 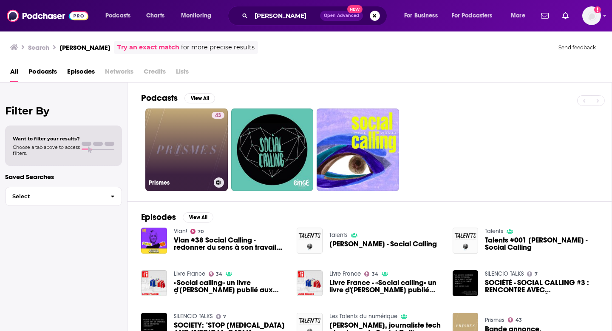 What do you see at coordinates (81, 73) in the screenshot?
I see `span: Episodes` at bounding box center [81, 73].